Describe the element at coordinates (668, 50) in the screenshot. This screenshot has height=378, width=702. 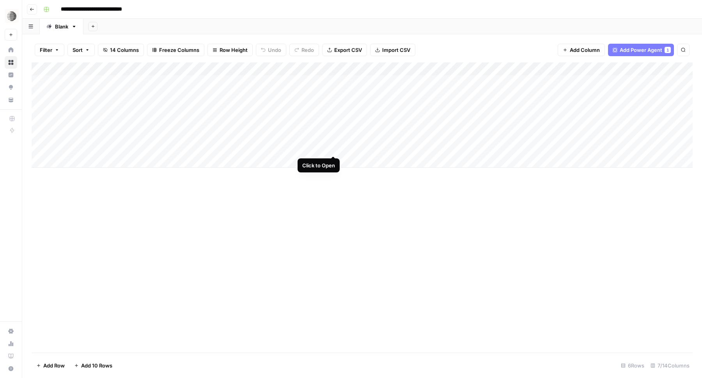
I see `div: 1` at that location.